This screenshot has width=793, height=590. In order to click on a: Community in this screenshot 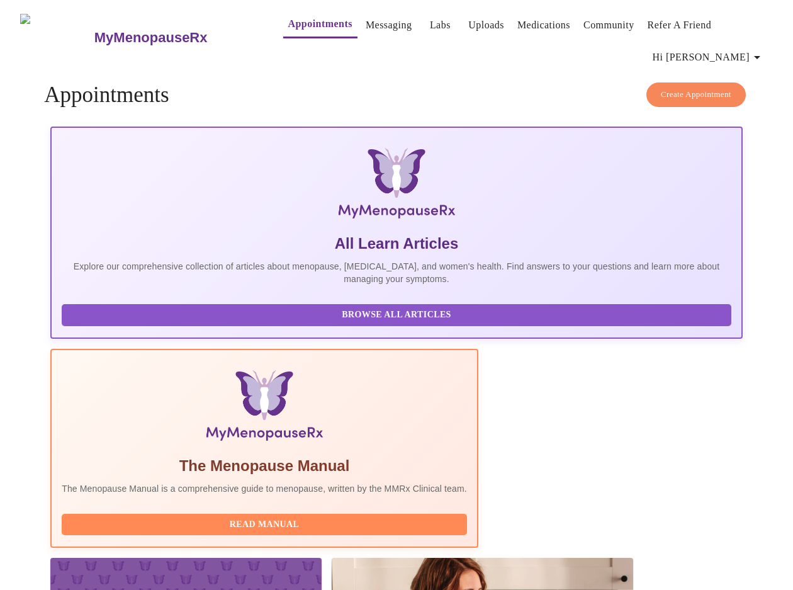, I will do `click(609, 25)`.